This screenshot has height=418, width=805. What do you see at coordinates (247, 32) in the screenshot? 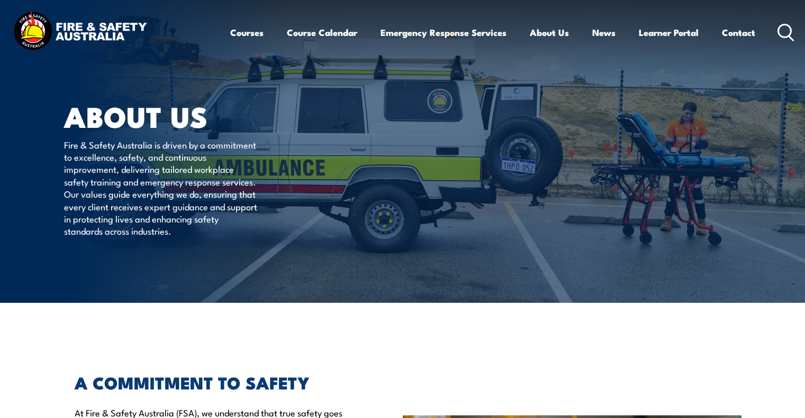
I see `a: Courses` at bounding box center [247, 32].